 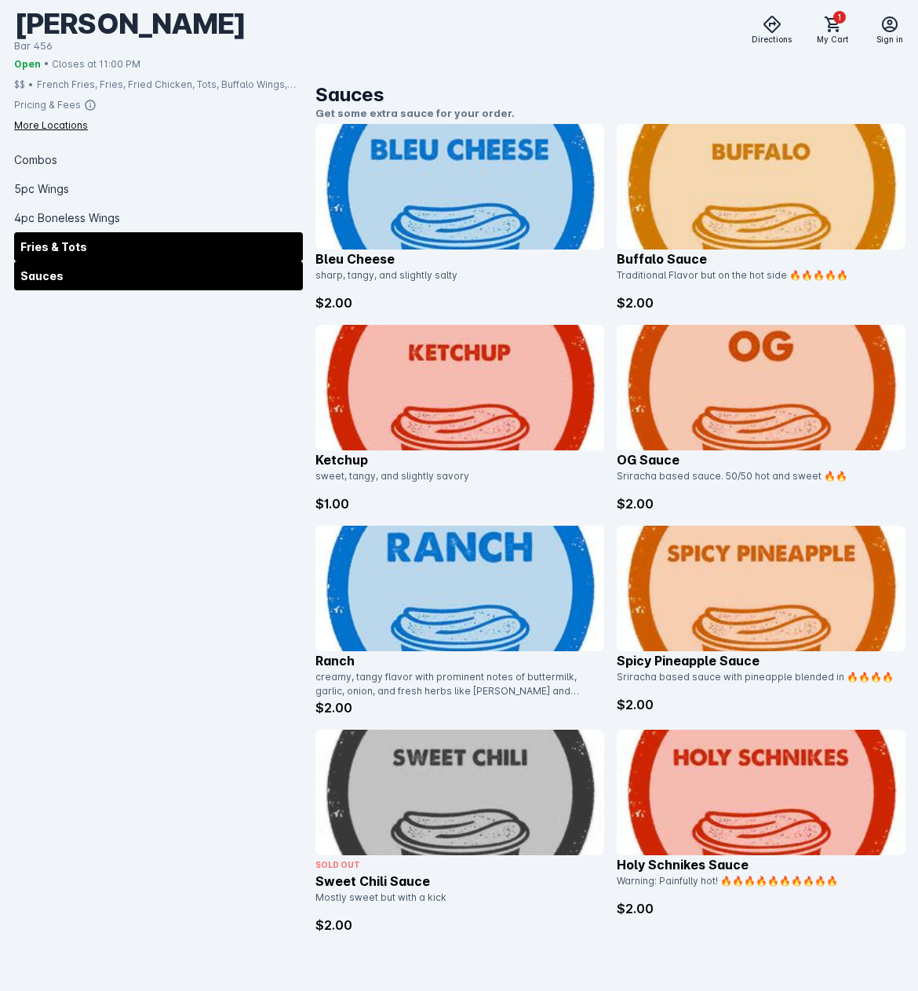 I want to click on div: sweet, tangy, and slightly savory, so click(x=455, y=482).